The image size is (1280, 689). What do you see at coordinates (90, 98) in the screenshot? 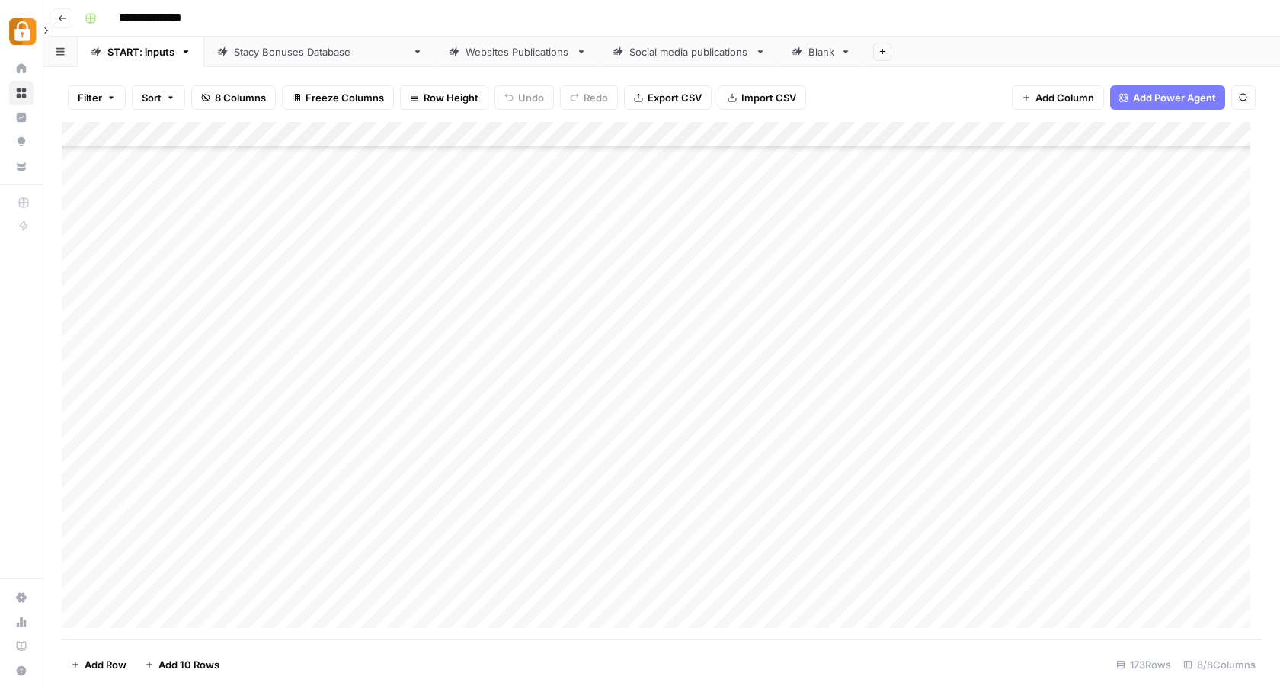
I see `span: Filter` at bounding box center [90, 98].